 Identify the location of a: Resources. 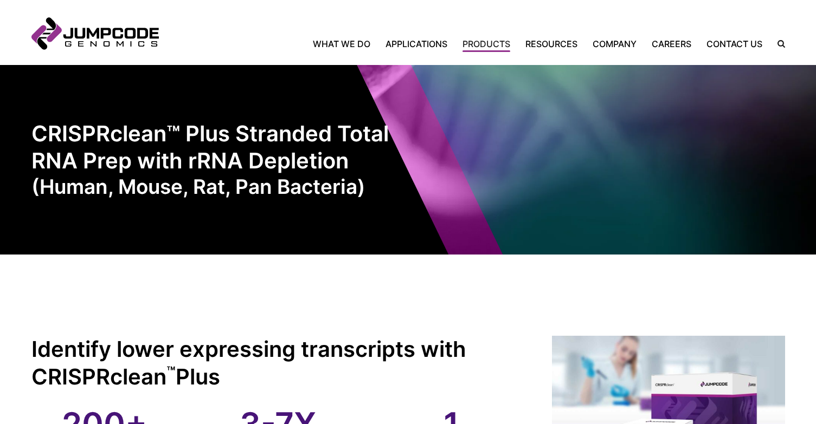
(551, 44).